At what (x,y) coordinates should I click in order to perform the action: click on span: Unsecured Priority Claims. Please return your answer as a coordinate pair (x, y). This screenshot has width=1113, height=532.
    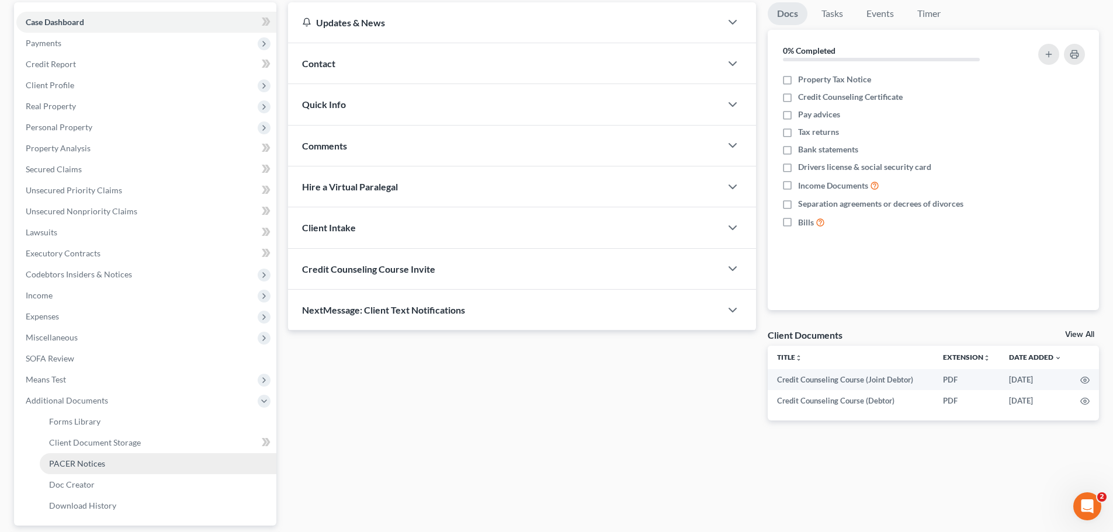
    Looking at the image, I should click on (74, 190).